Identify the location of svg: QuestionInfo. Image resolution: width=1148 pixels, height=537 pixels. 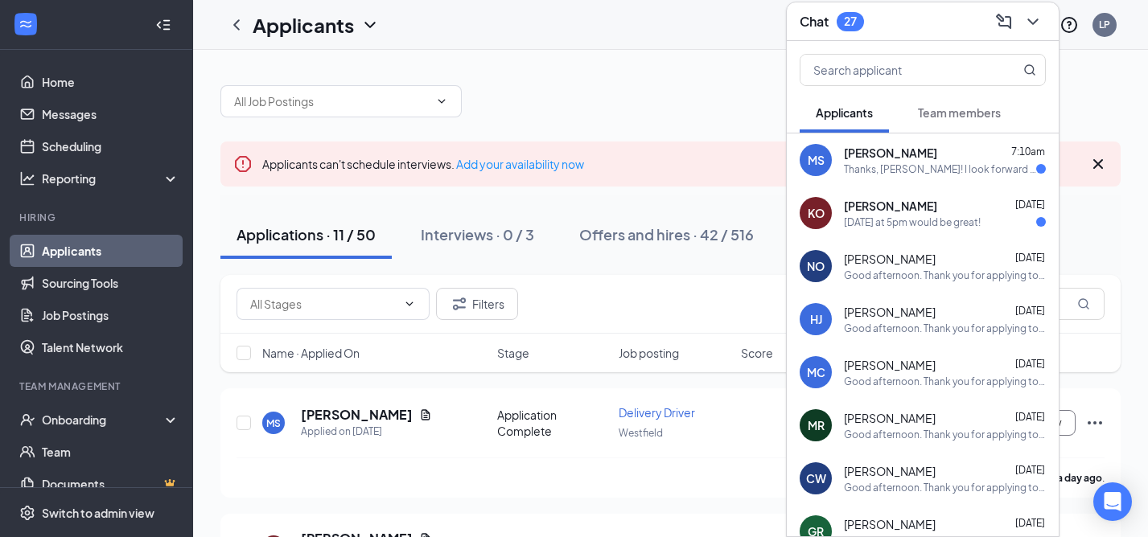
(1069, 25).